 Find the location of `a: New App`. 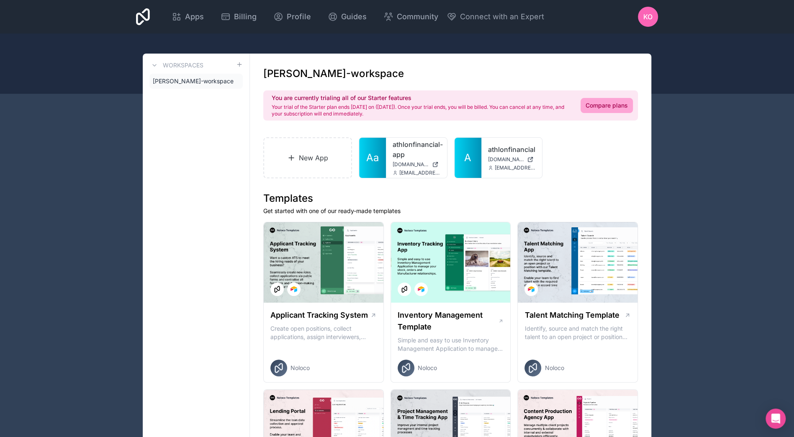

a: New App is located at coordinates (307, 158).